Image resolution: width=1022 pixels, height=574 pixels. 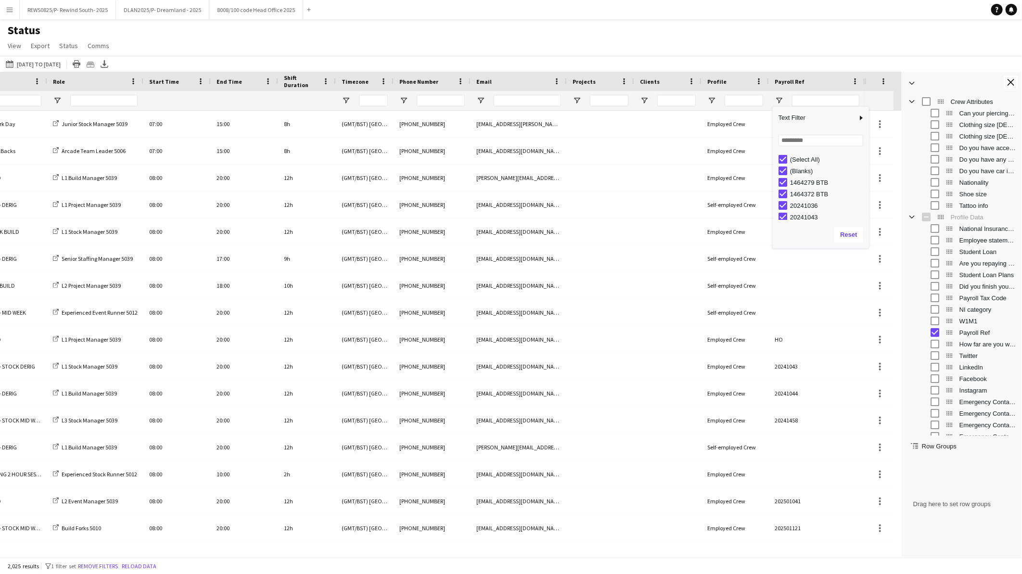 What do you see at coordinates (988, 194) in the screenshot?
I see `span: Shoe size` at bounding box center [988, 194].